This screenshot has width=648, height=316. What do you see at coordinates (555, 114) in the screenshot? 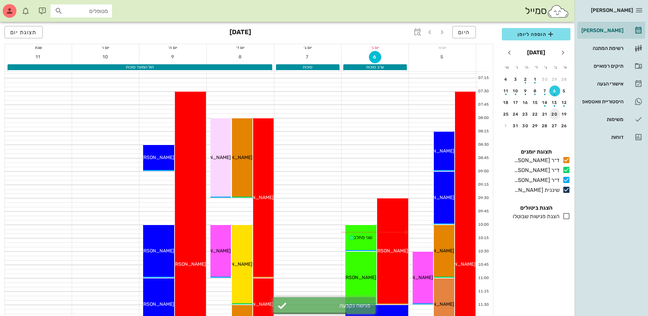
I see `button: 20` at bounding box center [555, 114].